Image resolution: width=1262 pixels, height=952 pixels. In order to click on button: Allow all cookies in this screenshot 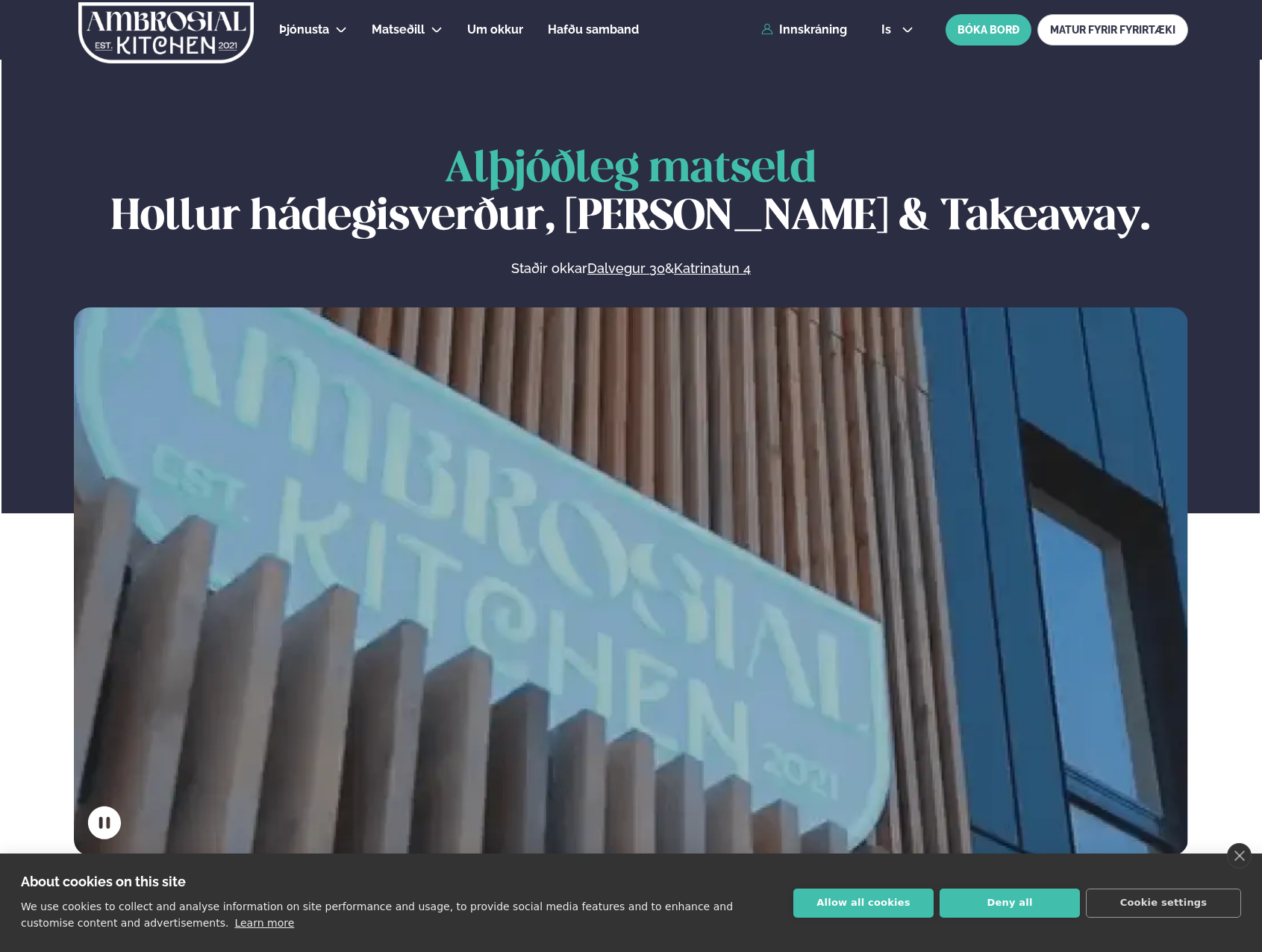, I will do `click(864, 903)`.